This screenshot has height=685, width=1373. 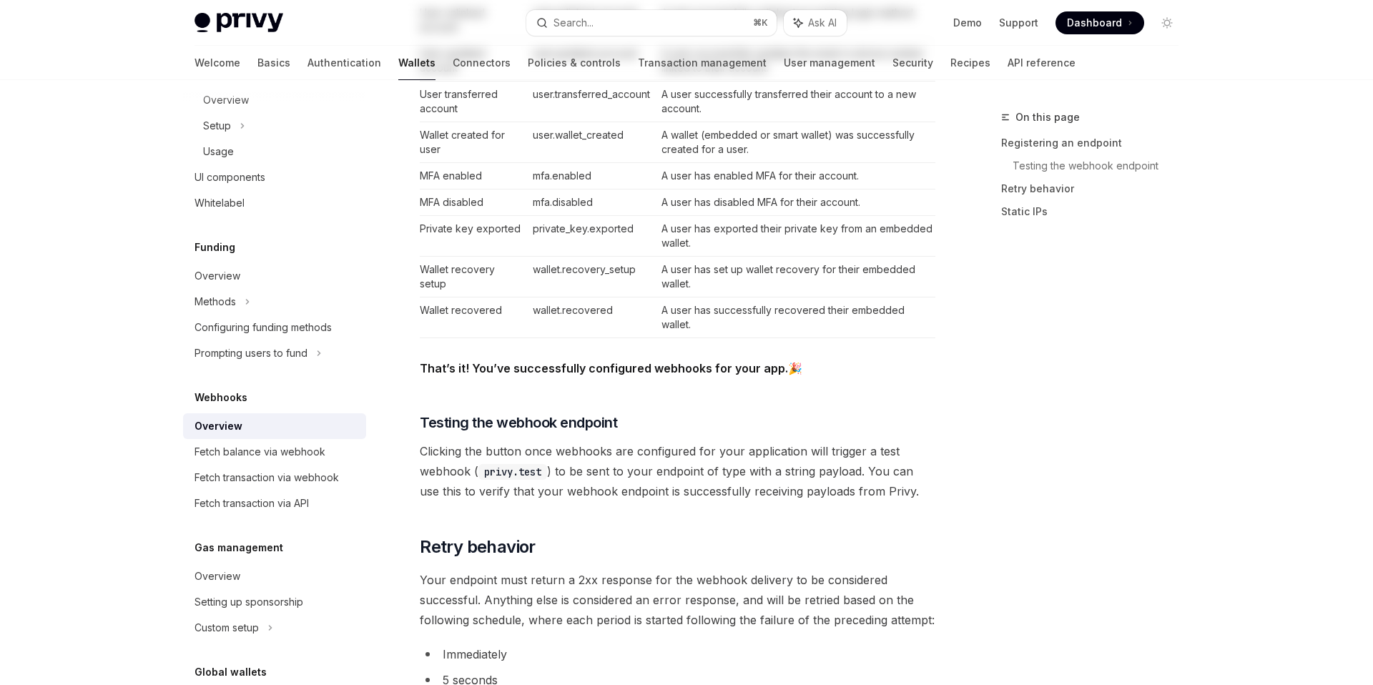 What do you see at coordinates (252, 503) in the screenshot?
I see `div: Fetch transaction via API` at bounding box center [252, 503].